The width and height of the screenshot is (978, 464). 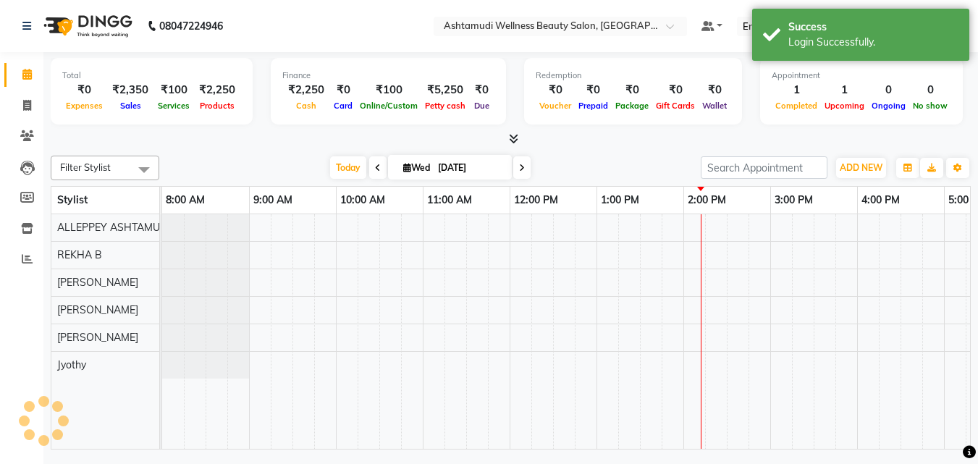 I want to click on span: Package, so click(x=632, y=106).